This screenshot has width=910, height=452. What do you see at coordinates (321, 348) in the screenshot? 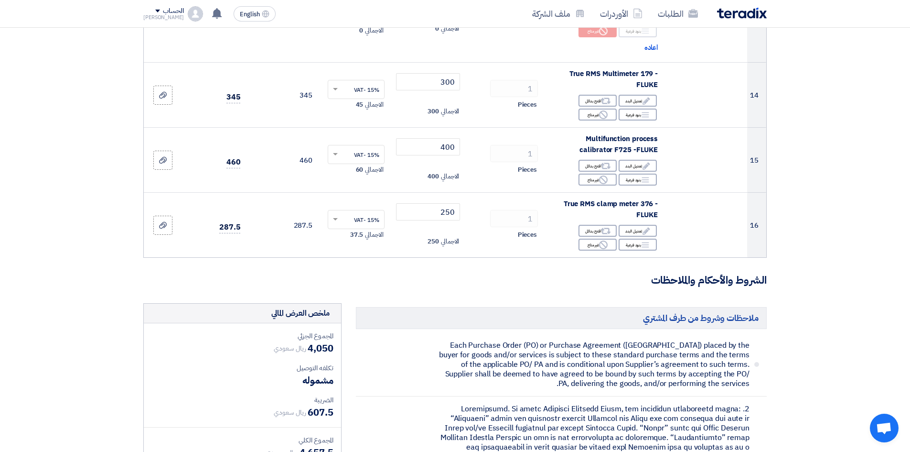
I see `span: 4,050` at bounding box center [321, 348].